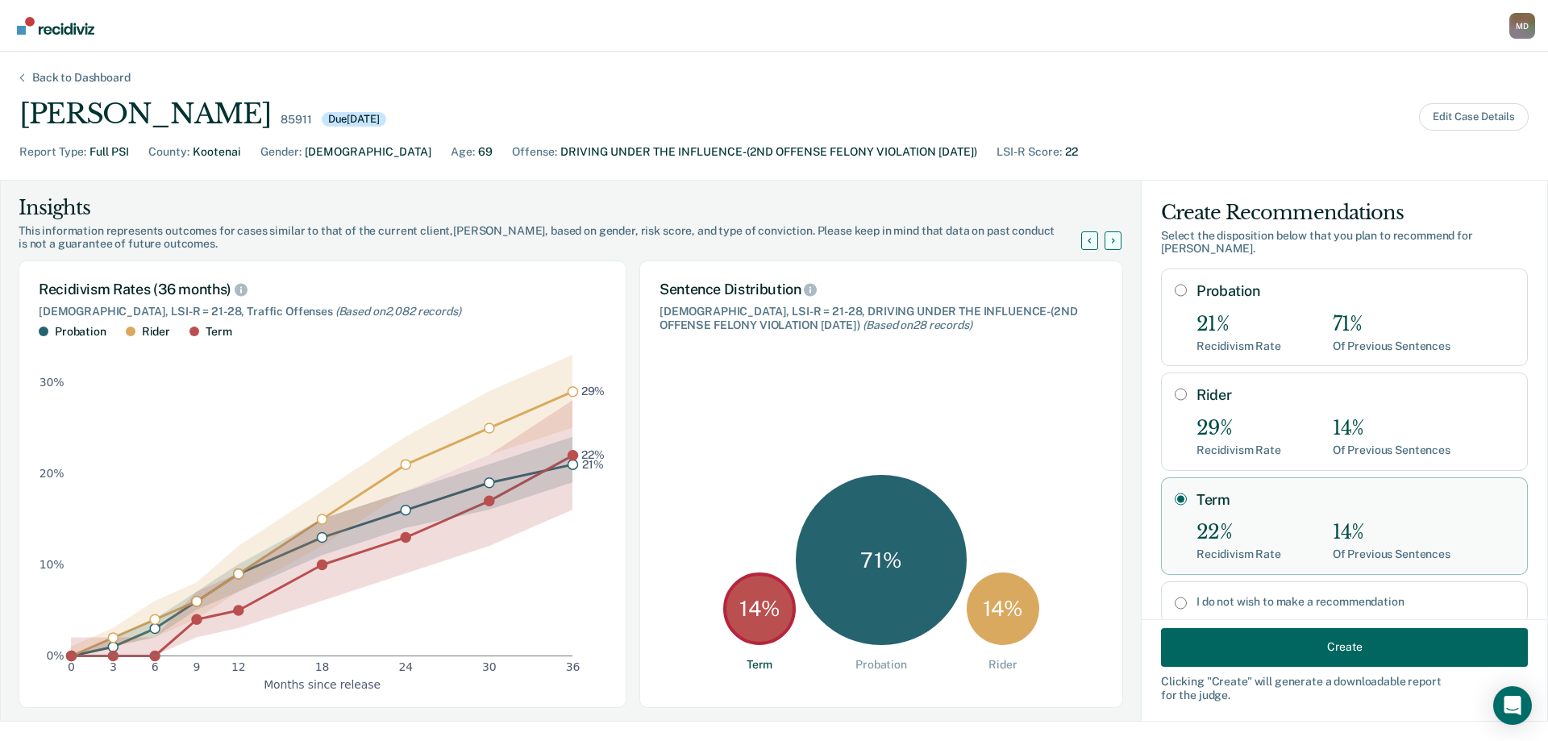 The width and height of the screenshot is (1548, 741). Describe the element at coordinates (880, 560) in the screenshot. I see `div: 71 %` at that location.